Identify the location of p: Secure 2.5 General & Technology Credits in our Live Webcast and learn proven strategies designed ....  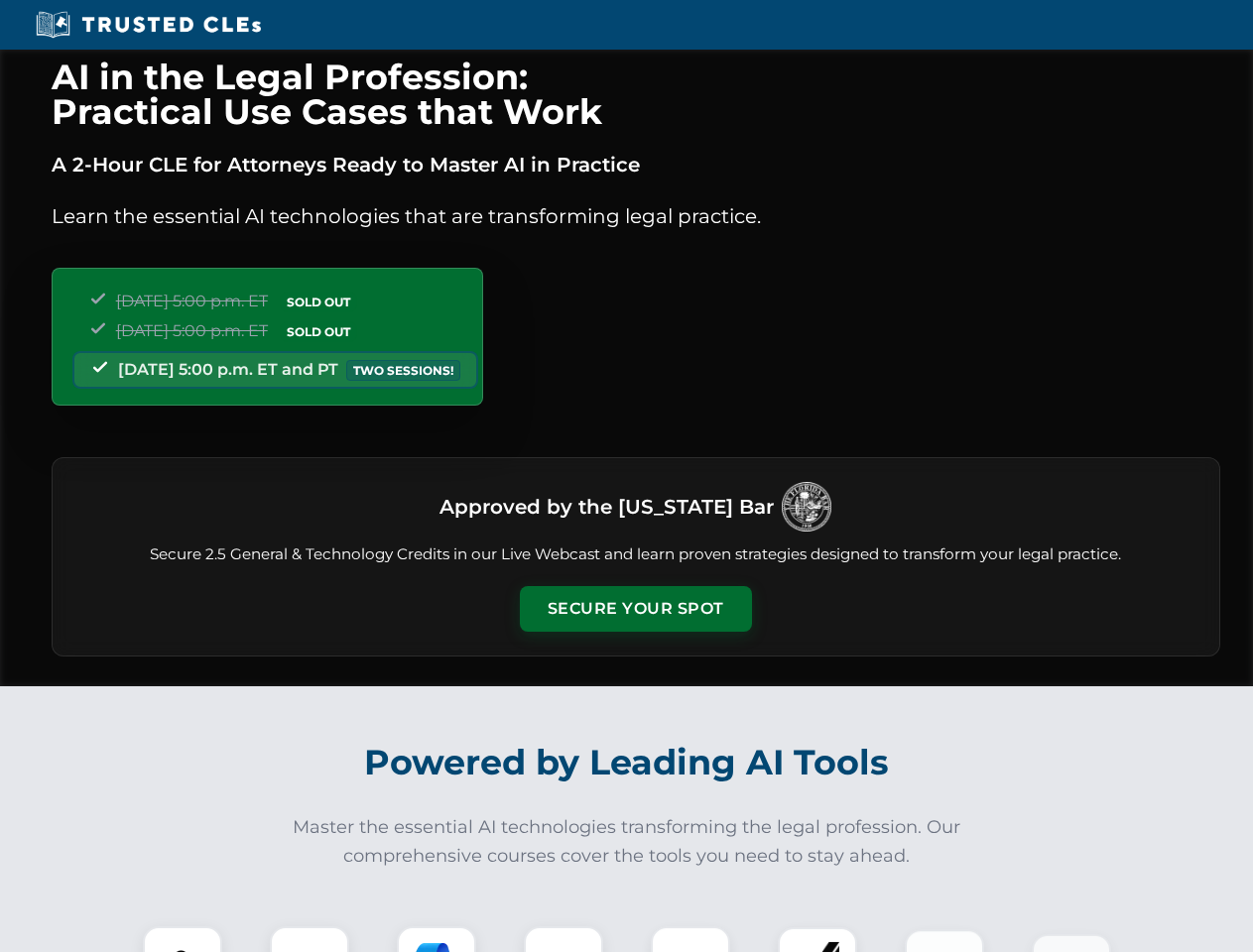
(636, 555).